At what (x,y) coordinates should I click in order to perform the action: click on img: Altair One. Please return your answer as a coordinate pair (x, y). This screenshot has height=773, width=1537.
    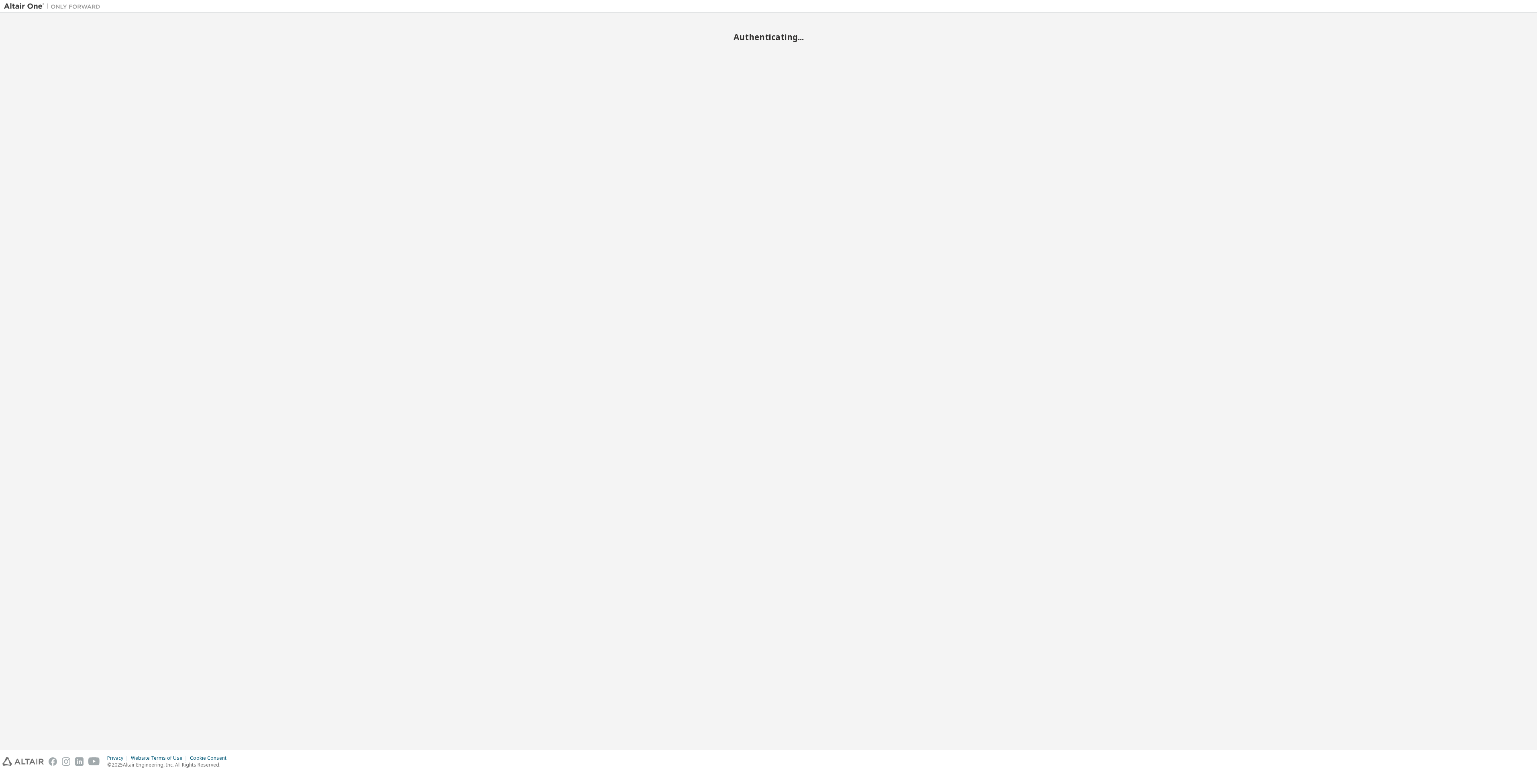
    Looking at the image, I should click on (54, 6).